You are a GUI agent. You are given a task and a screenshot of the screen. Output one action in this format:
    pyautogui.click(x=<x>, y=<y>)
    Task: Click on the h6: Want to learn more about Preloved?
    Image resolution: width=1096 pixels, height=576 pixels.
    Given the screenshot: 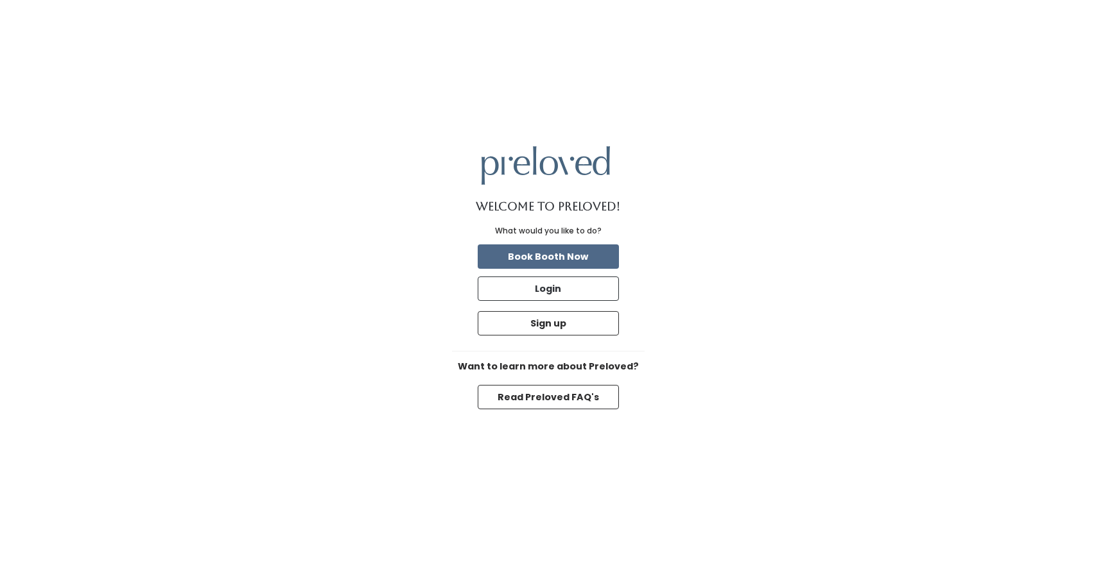 What is the action you would take?
    pyautogui.click(x=548, y=367)
    